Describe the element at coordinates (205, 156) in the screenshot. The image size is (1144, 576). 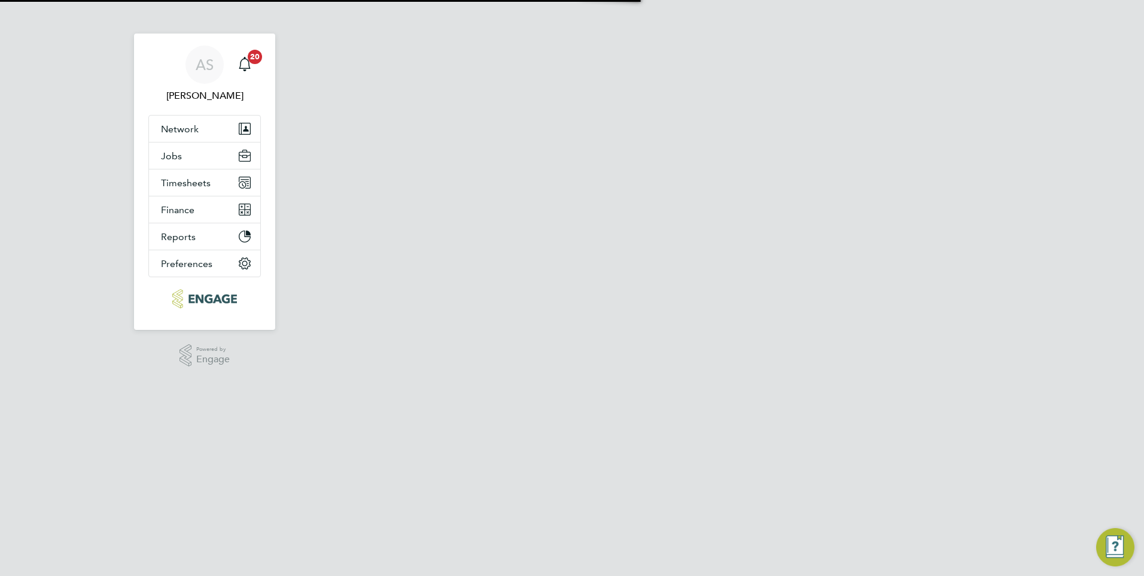
I see `button: Jobs` at that location.